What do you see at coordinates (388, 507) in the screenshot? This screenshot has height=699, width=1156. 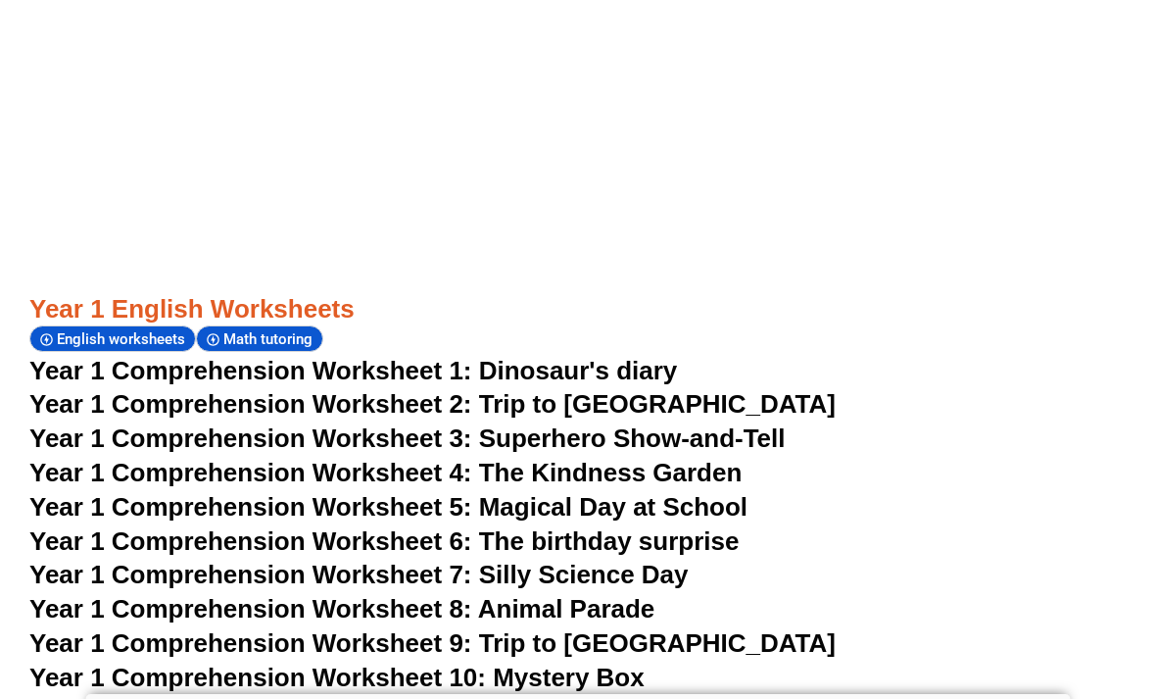 I see `span: Year 1 Comprehension Worksheet 5: Magical Day at School` at bounding box center [388, 507].